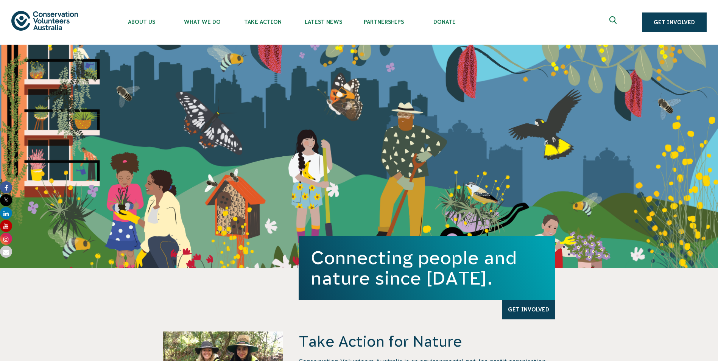 The height and width of the screenshot is (361, 718). What do you see at coordinates (445, 22) in the screenshot?
I see `span: Donate` at bounding box center [445, 22].